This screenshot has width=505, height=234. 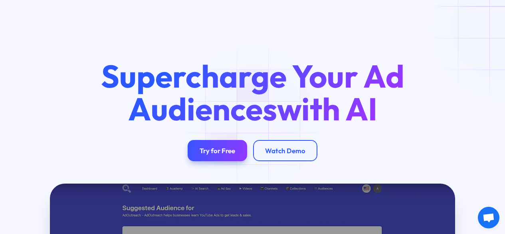 What do you see at coordinates (489, 217) in the screenshot?
I see `div: Open chat` at bounding box center [489, 217].